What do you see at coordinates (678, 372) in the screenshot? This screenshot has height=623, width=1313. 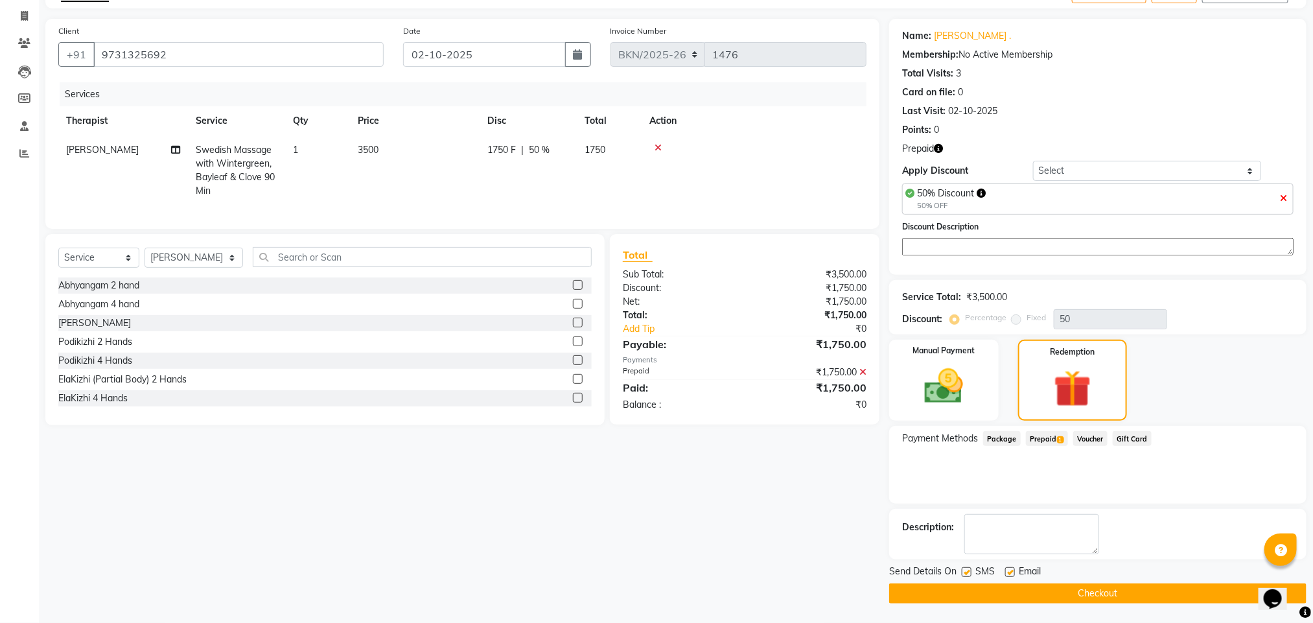 I see `div: Prepaid` at bounding box center [678, 372].